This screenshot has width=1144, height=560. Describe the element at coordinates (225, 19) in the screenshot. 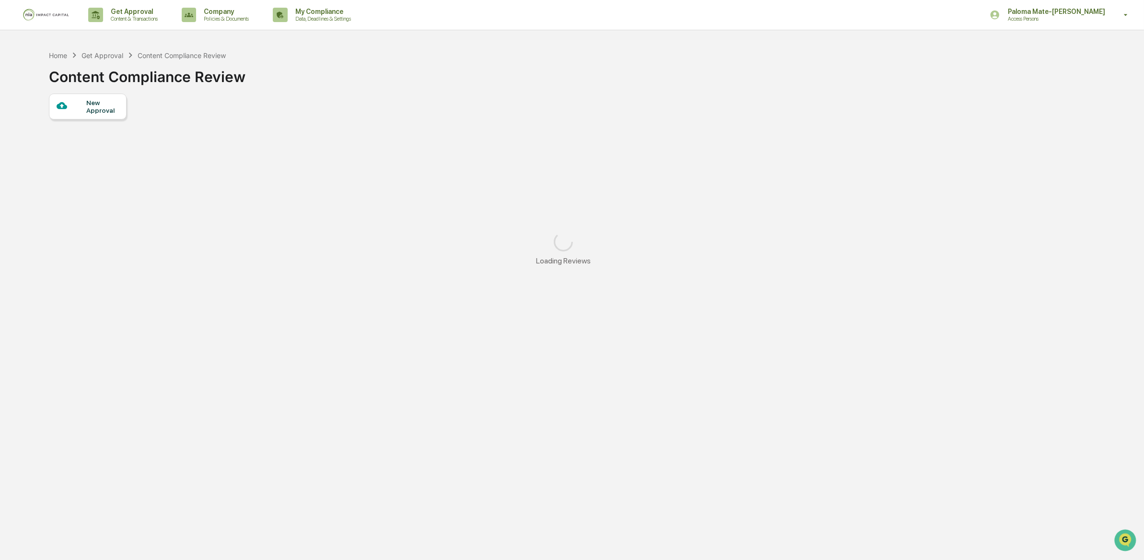

I see `p: Policies & Documents` at that location.